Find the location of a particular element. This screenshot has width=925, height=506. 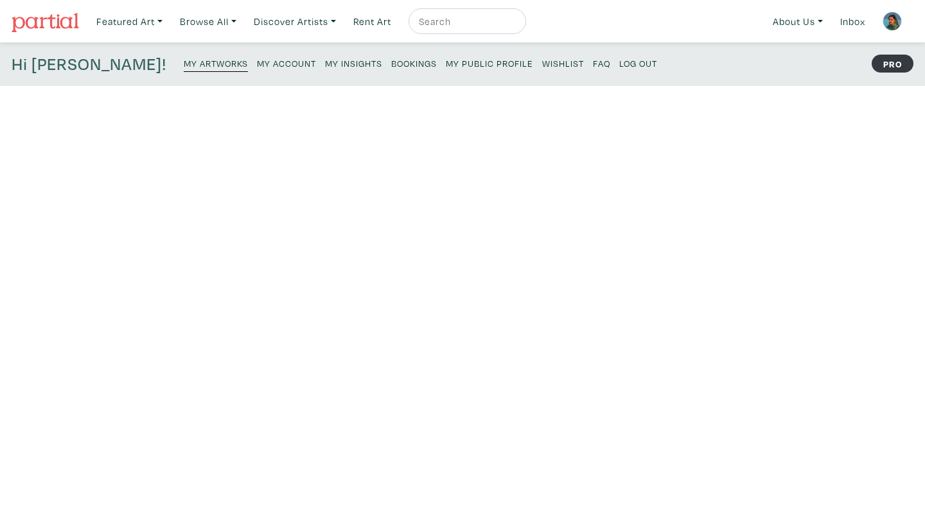

a: My Public Profile is located at coordinates (489, 62).